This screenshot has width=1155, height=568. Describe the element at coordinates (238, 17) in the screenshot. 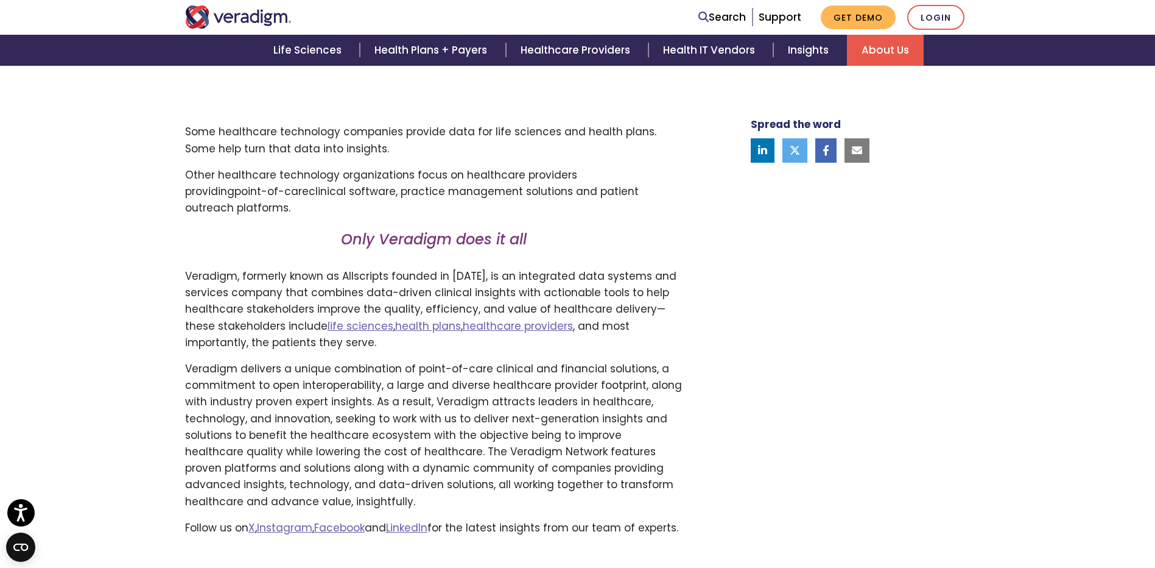

I see `img: Veradigm logo` at that location.